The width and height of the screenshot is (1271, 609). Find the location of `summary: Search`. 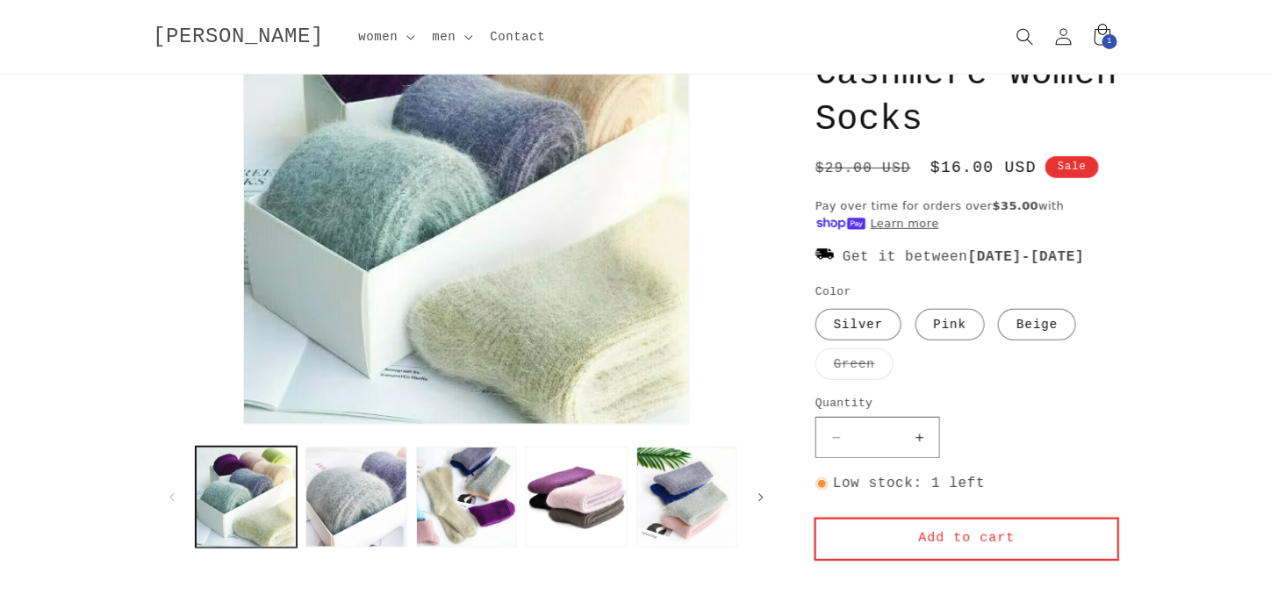

summary: Search is located at coordinates (1026, 37).